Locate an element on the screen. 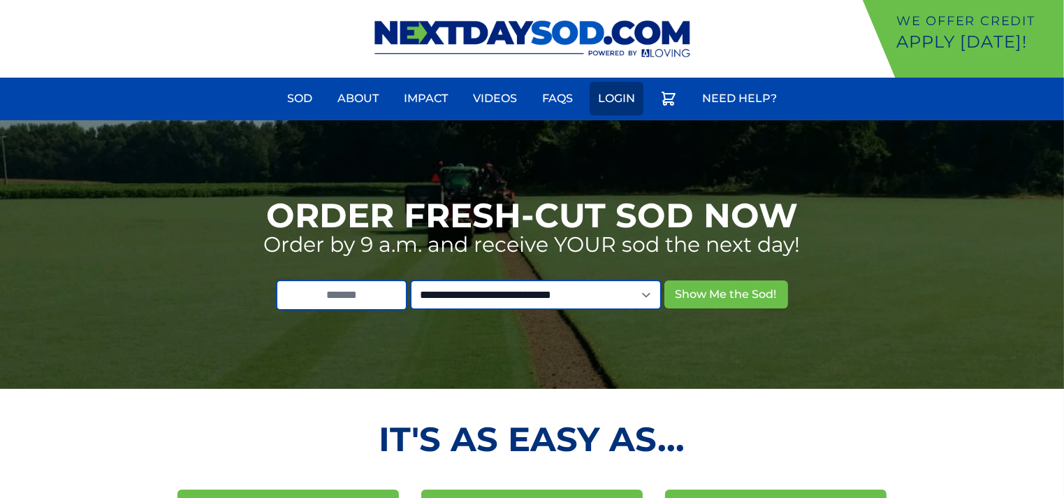  a: Login is located at coordinates (616, 99).